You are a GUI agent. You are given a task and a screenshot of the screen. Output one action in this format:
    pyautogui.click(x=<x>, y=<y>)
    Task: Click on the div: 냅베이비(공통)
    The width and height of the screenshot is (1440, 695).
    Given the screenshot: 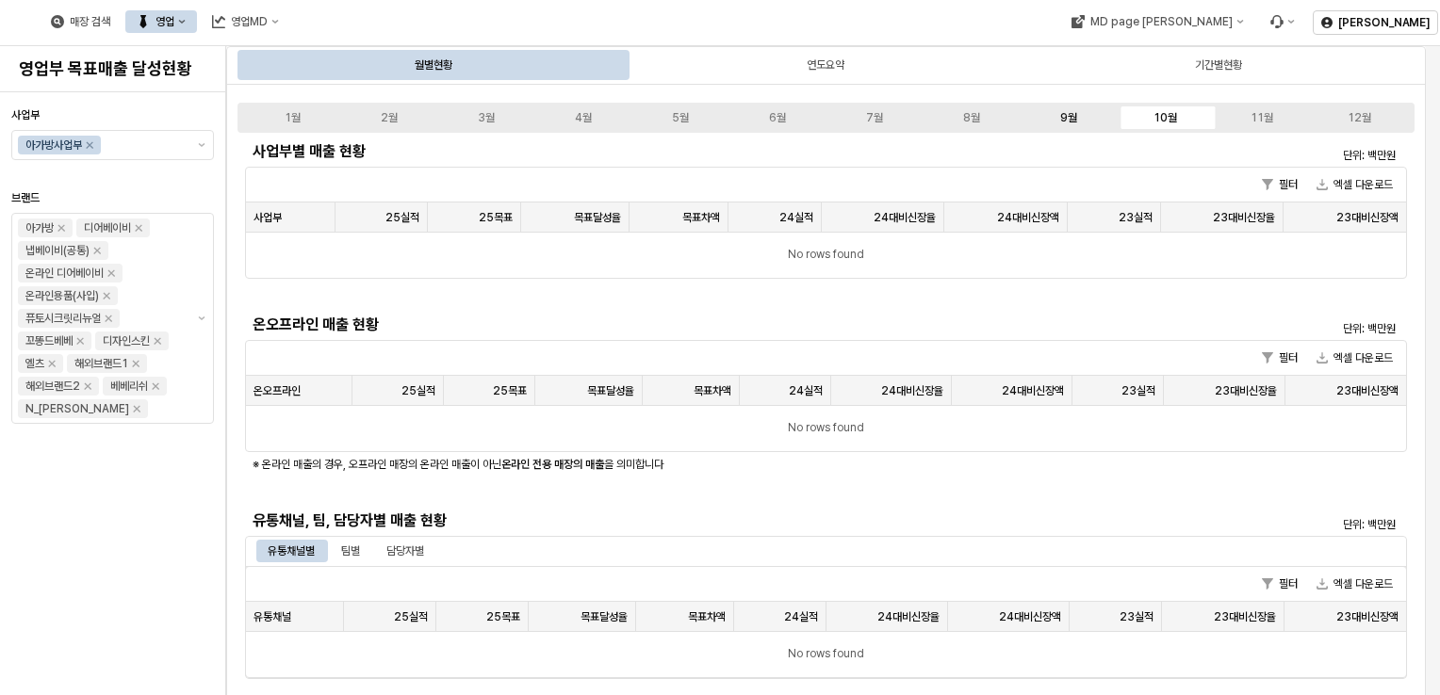 What is the action you would take?
    pyautogui.click(x=57, y=251)
    